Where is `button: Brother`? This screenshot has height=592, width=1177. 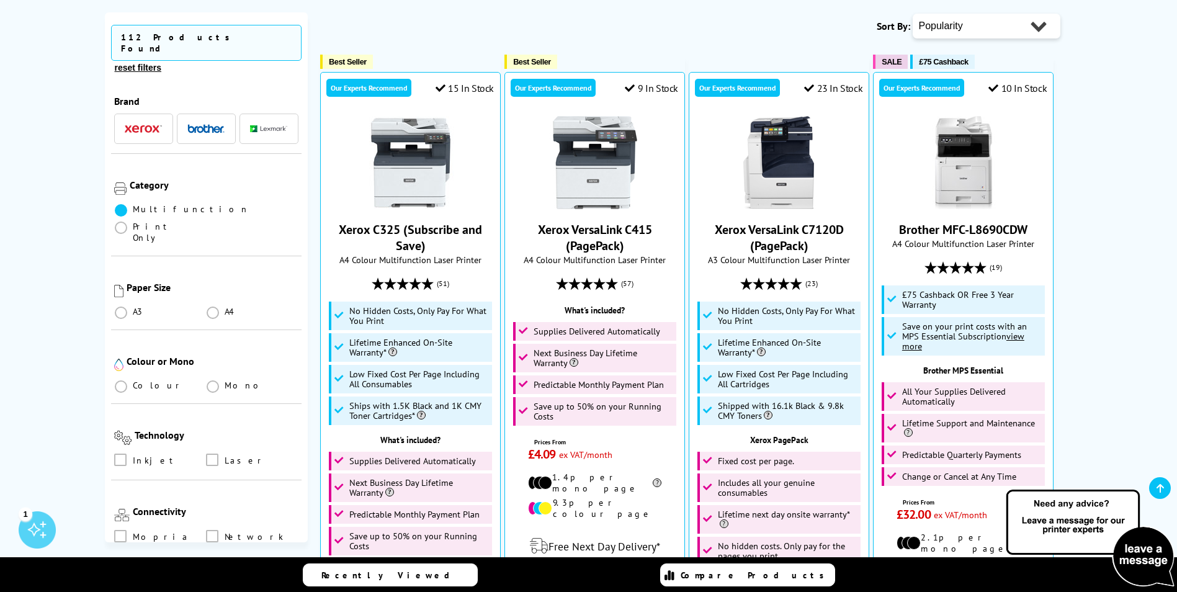
button: Brother is located at coordinates (206, 128).